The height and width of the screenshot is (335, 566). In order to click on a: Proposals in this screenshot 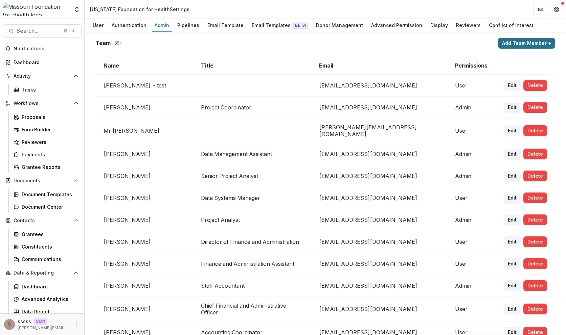, I will do `click(46, 117)`.